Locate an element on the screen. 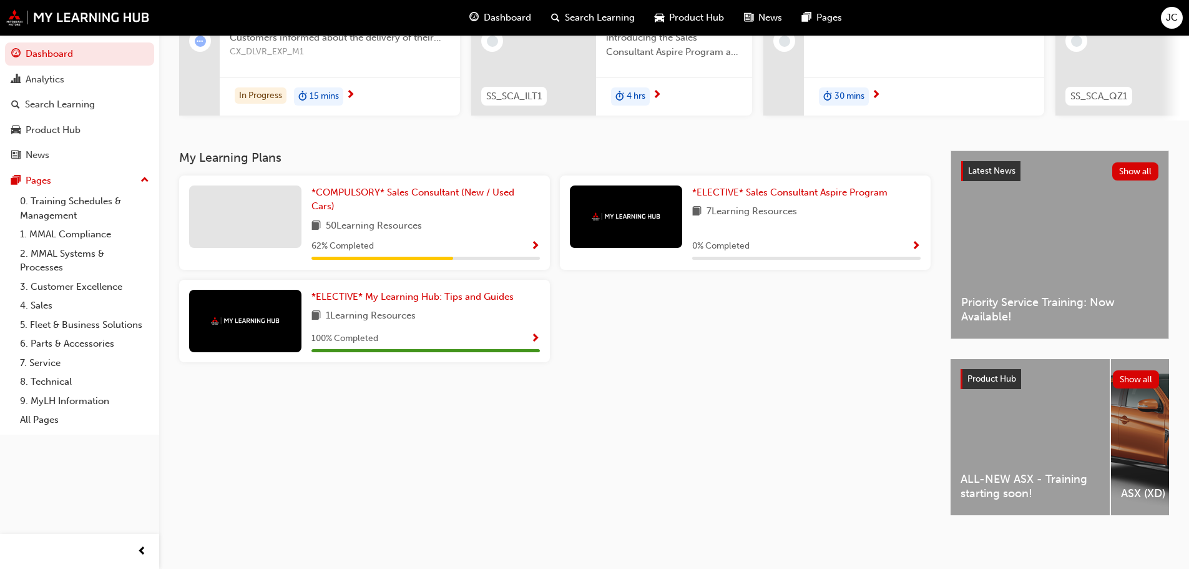 The image size is (1189, 569). a: *ELECTIVE* Sales Consultant Aspire Program is located at coordinates (792, 192).